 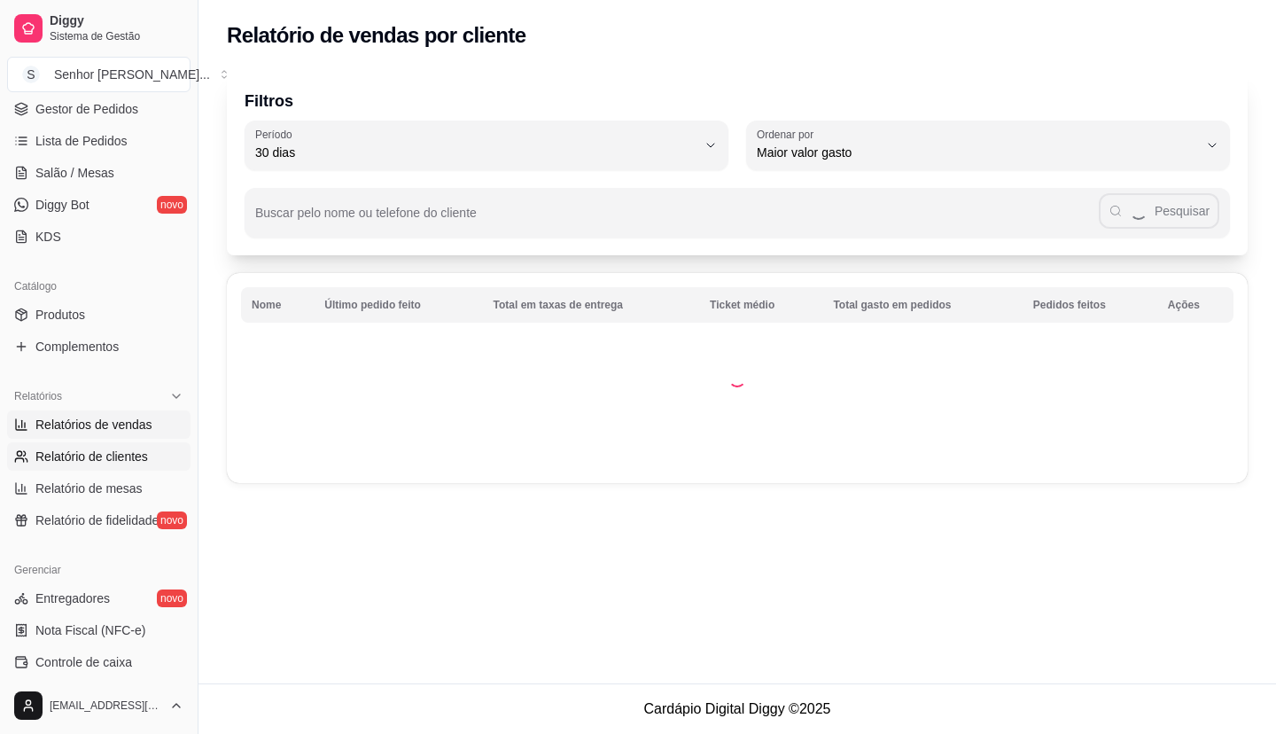 I want to click on a: Gestor de Pedidos, so click(x=98, y=109).